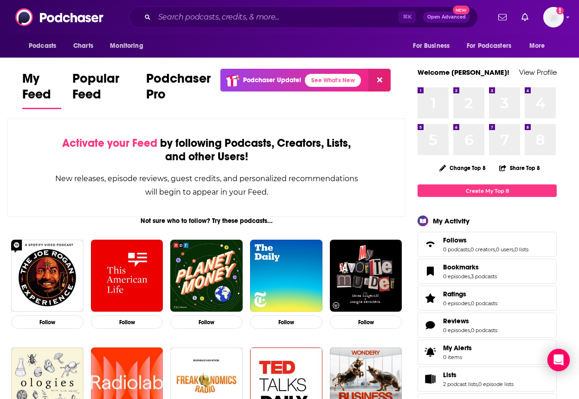 The image size is (579, 399). I want to click on span: Logged in as ScottWMann, so click(554, 17).